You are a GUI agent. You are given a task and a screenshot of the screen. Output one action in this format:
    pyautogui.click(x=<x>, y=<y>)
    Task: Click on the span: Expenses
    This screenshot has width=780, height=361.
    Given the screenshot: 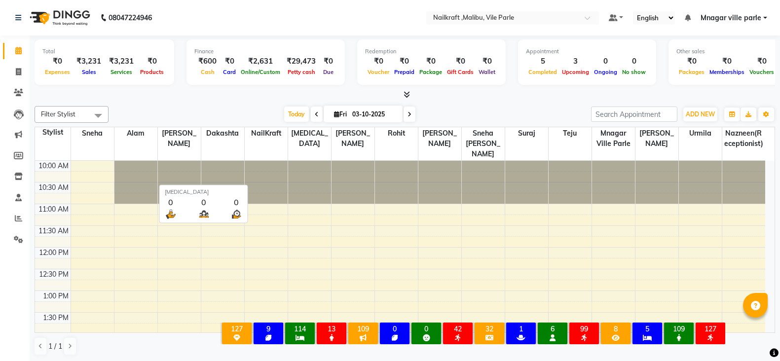 What is the action you would take?
    pyautogui.click(x=57, y=72)
    